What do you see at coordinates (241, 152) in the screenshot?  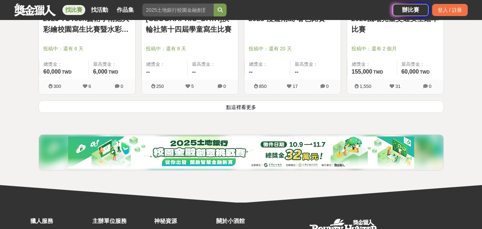 I see `img: a5722dc9-fb8f-4159-9c92-9f5474ee55af.png` at bounding box center [241, 152].